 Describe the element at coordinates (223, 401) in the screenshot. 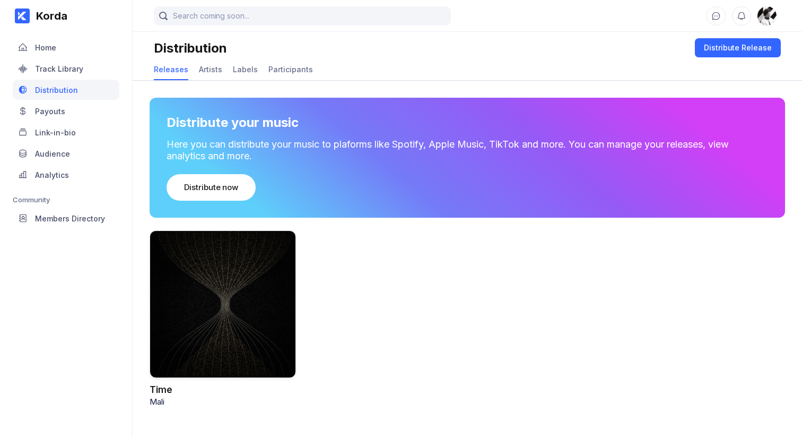

I see `div: Mali` at that location.